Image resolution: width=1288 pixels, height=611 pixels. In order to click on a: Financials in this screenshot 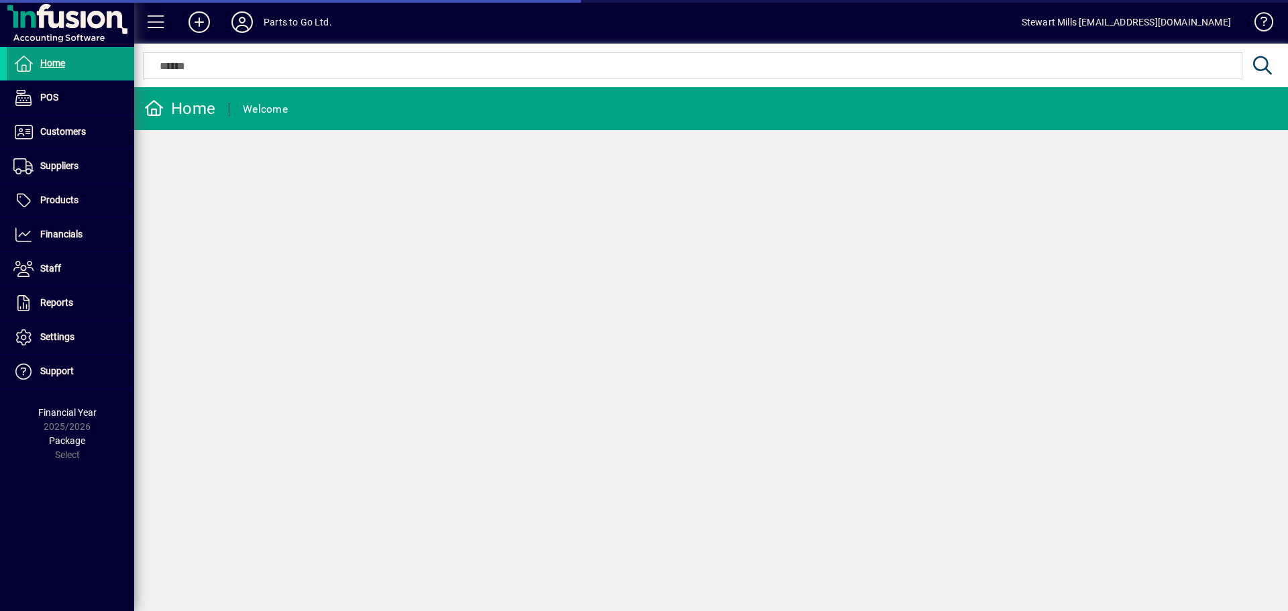, I will do `click(70, 235)`.